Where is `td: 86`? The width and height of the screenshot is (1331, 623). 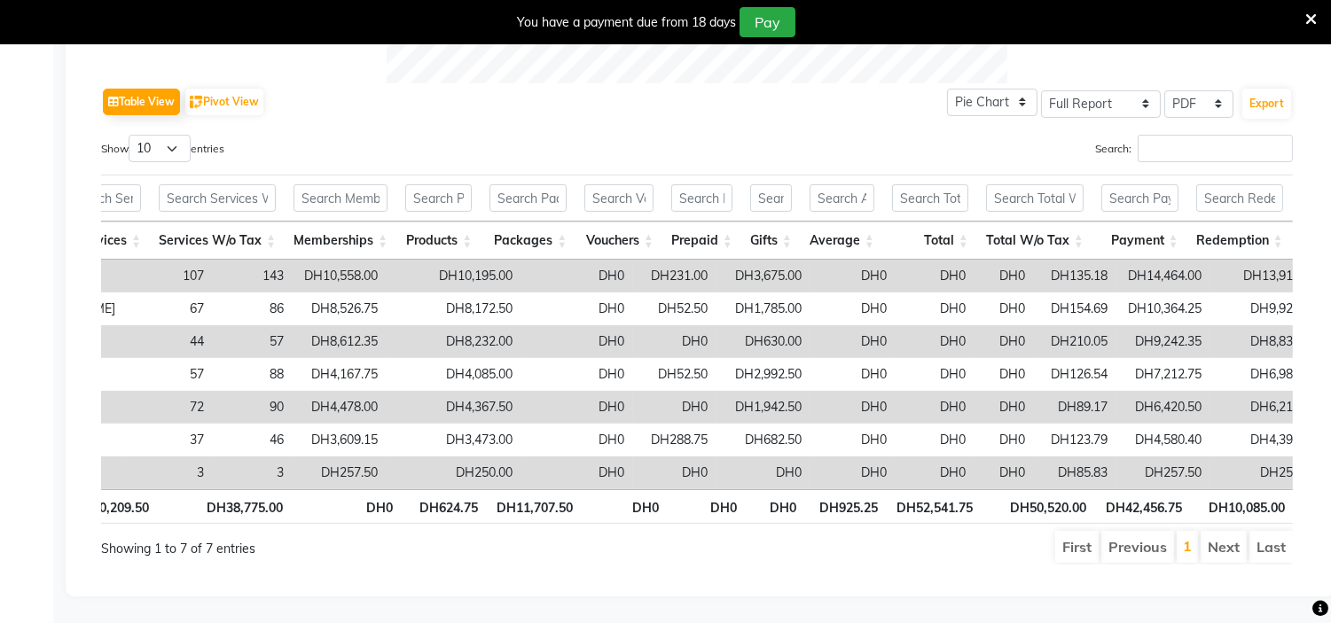
td: 86 is located at coordinates (253, 309).